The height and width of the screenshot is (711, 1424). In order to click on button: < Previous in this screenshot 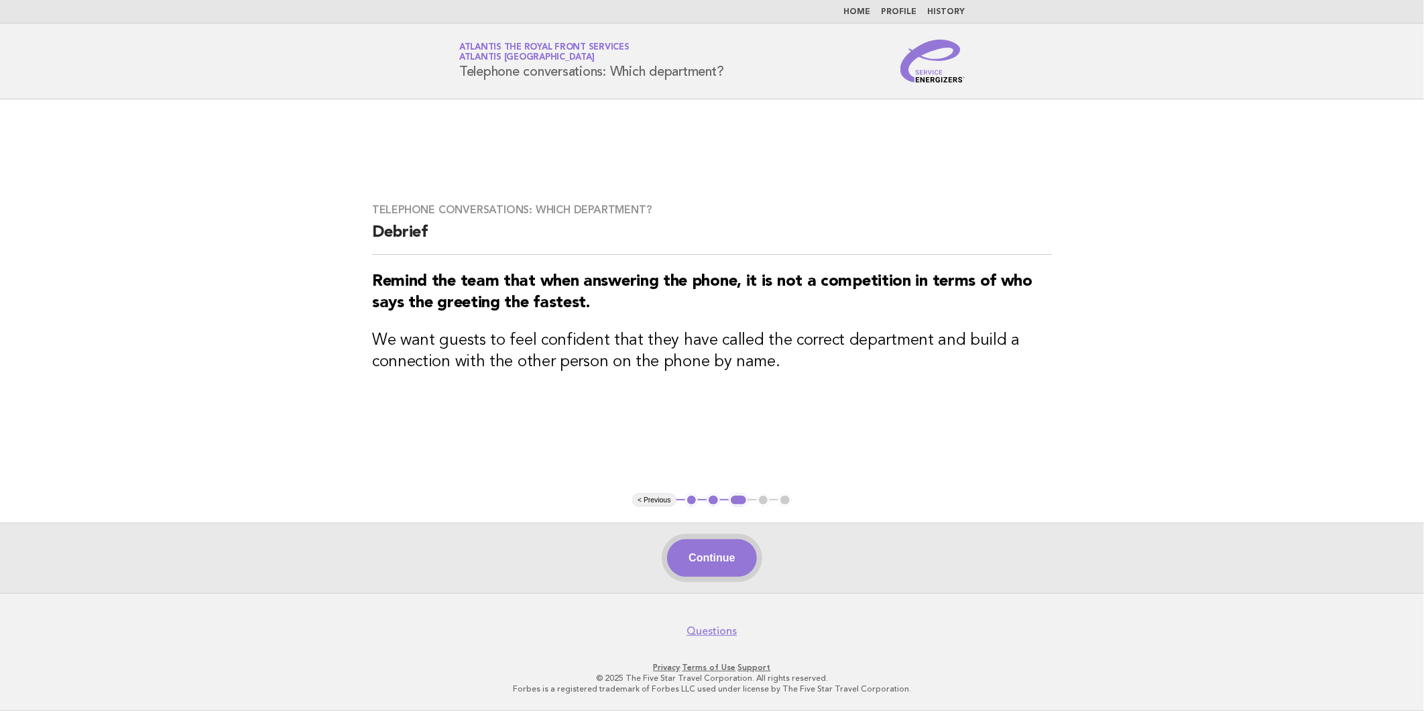, I will do `click(654, 500)`.